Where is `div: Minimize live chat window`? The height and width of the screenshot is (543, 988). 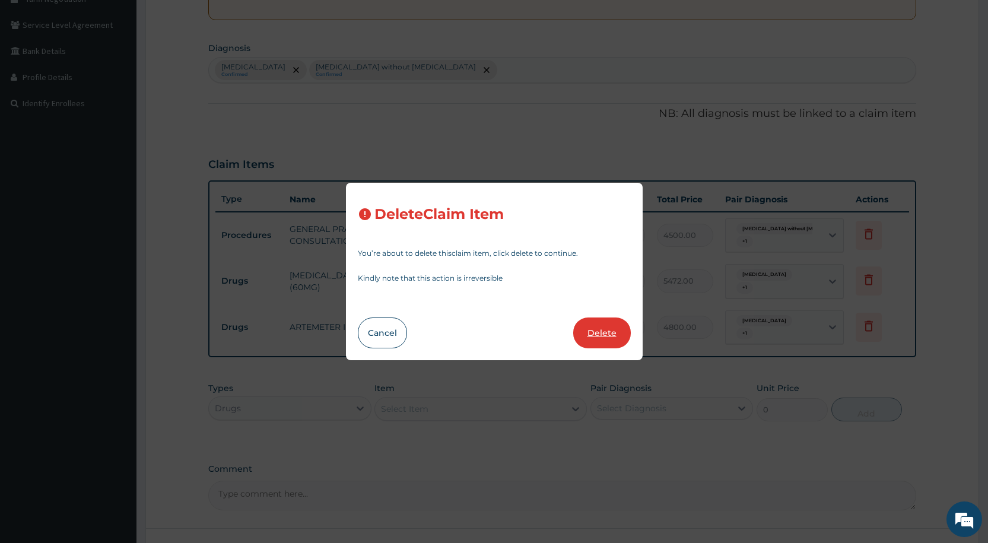 div: Minimize live chat window is located at coordinates (209, 20).